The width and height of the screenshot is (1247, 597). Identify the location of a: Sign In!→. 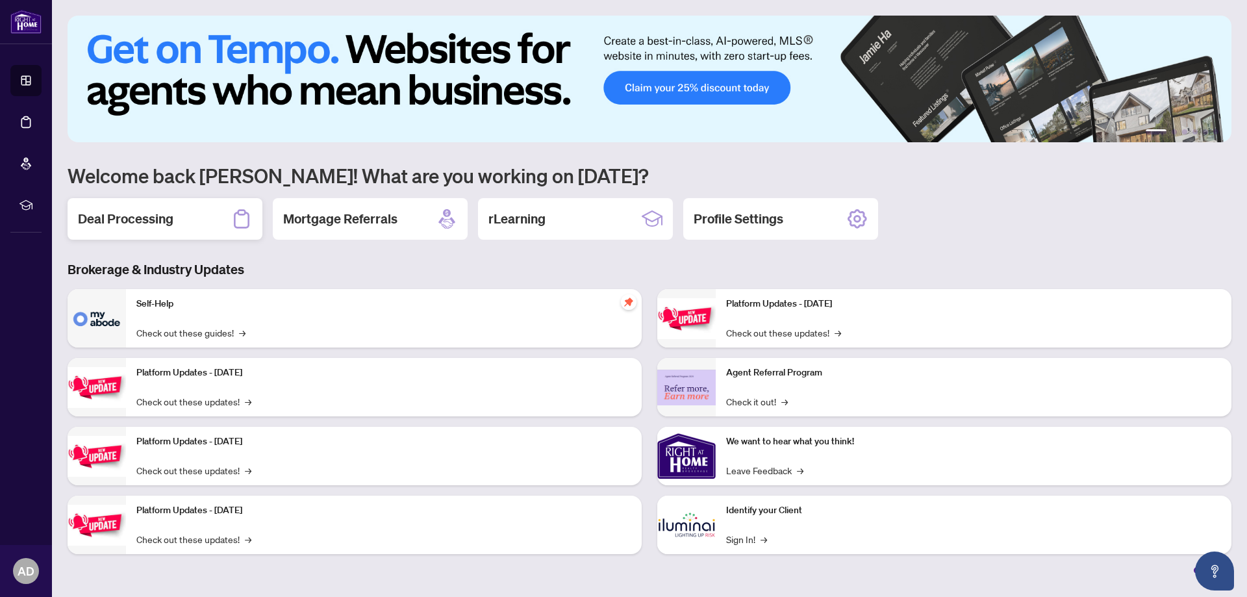
(746, 539).